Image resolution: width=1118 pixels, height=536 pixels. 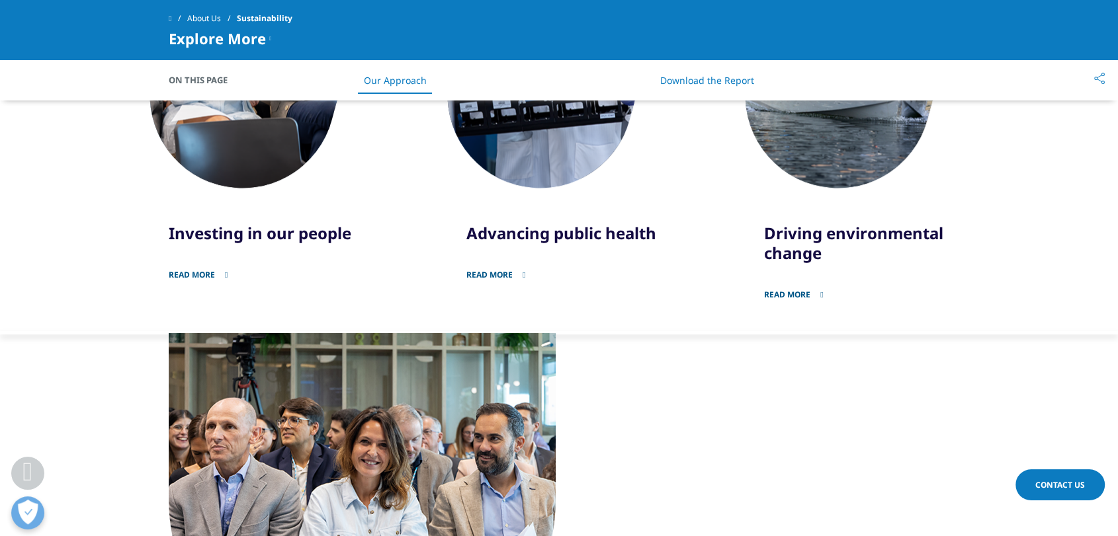 I want to click on a: Our Approach, so click(x=395, y=80).